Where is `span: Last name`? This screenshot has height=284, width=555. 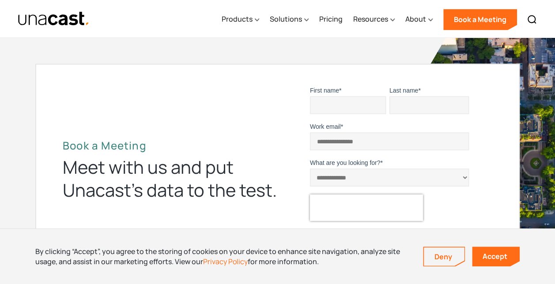
span: Last name is located at coordinates (403, 90).